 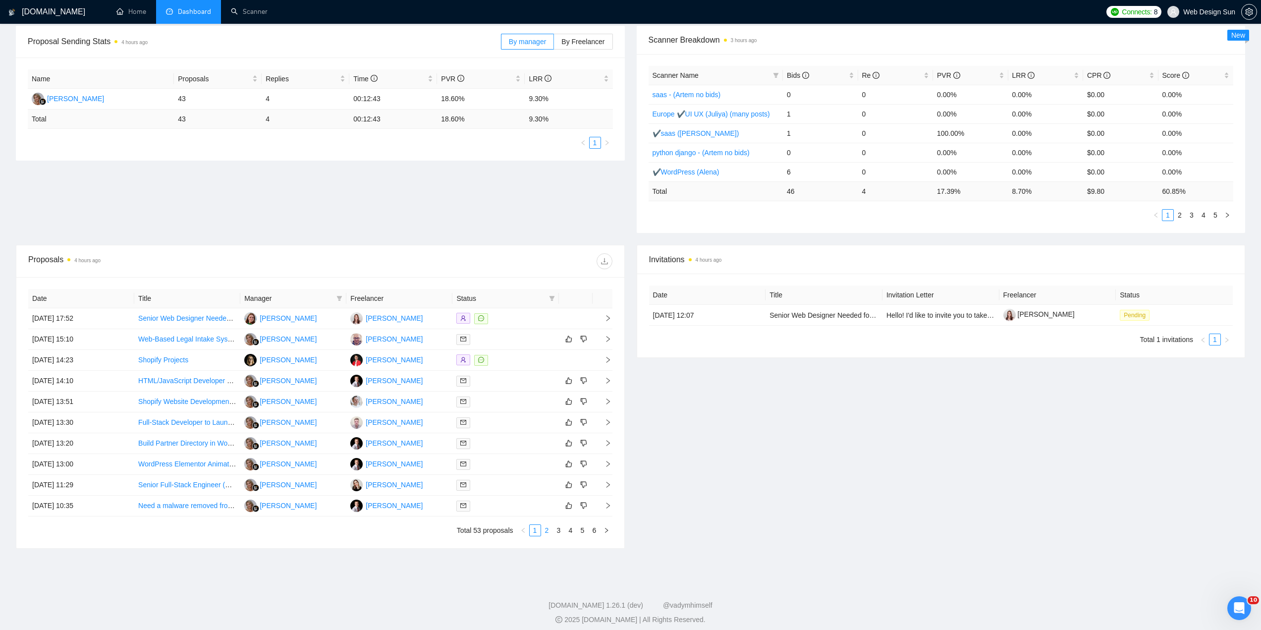 I want to click on li: Previous Page, so click(x=583, y=143).